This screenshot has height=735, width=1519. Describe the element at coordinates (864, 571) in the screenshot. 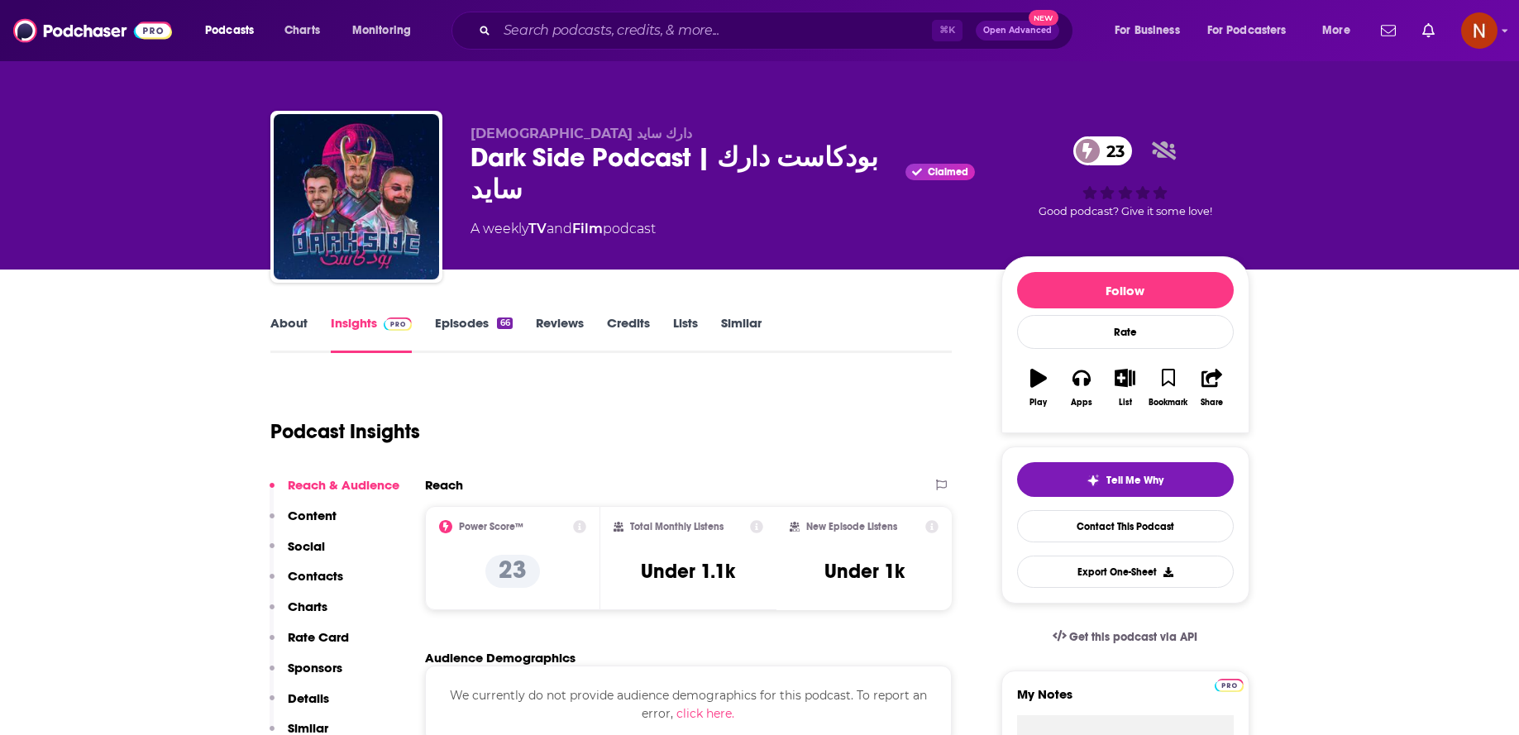

I see `h3: Under 1k` at that location.